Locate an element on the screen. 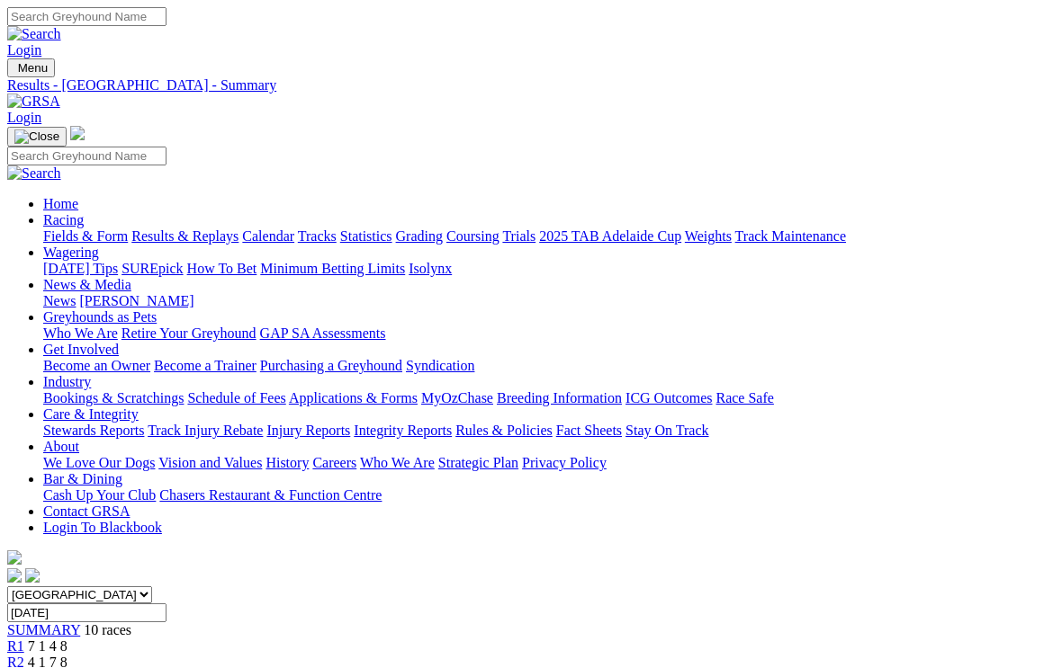  a: Get Involved is located at coordinates (81, 349).